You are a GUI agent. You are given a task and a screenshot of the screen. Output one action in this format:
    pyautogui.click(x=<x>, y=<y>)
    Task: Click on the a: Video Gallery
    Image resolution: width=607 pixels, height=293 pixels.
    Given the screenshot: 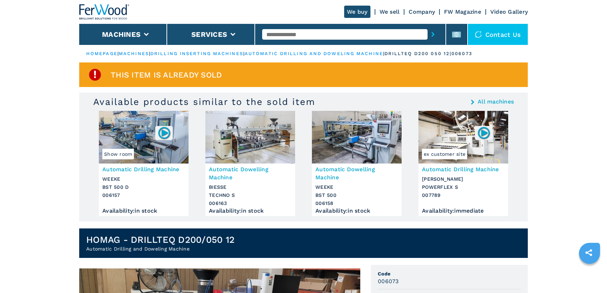 What is the action you would take?
    pyautogui.click(x=509, y=12)
    